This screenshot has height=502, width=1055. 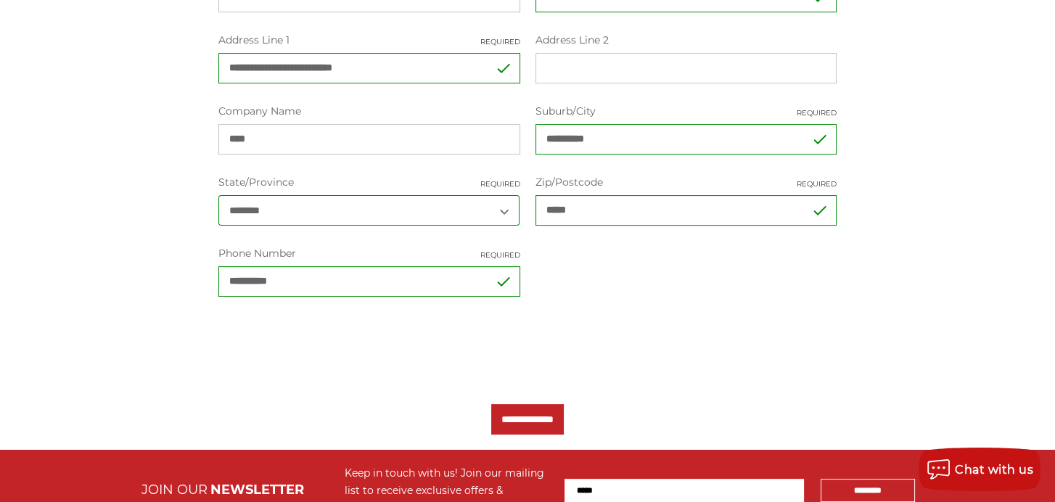 I want to click on label: Address Line 2, so click(x=686, y=40).